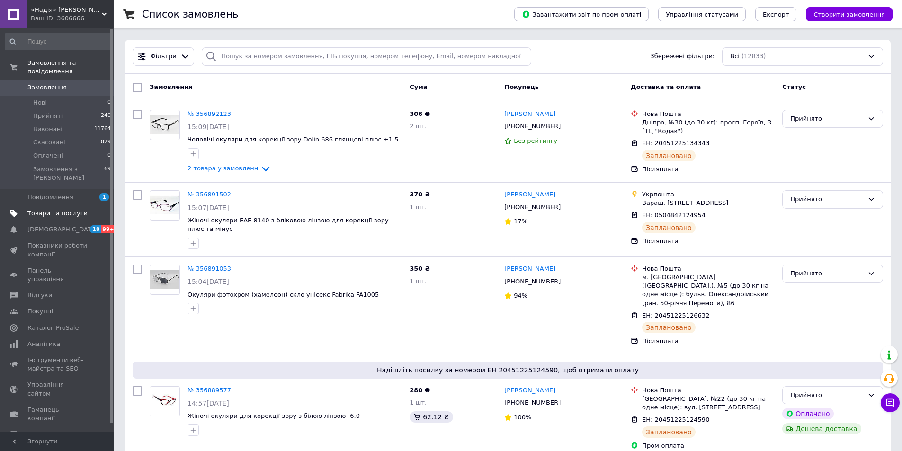 The image size is (902, 451). What do you see at coordinates (666, 87) in the screenshot?
I see `span: Доставка та оплата` at bounding box center [666, 87].